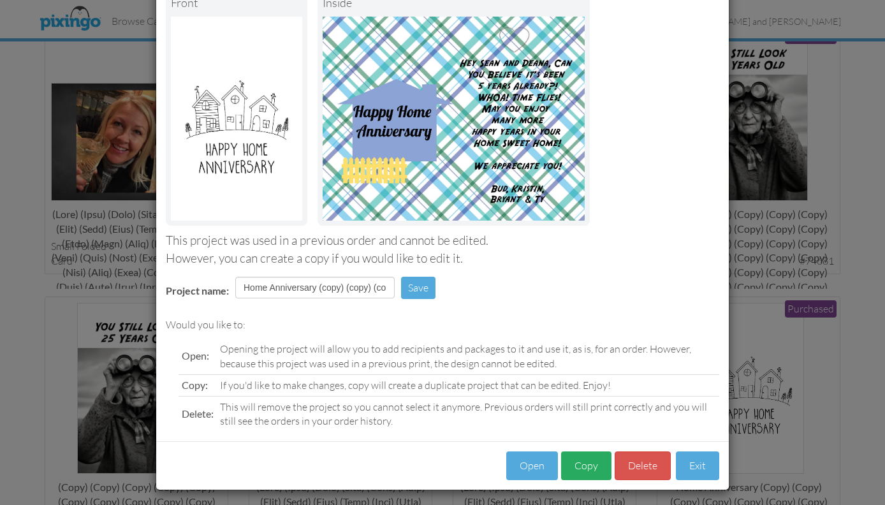  I want to click on img: Portrait Image, so click(453, 119).